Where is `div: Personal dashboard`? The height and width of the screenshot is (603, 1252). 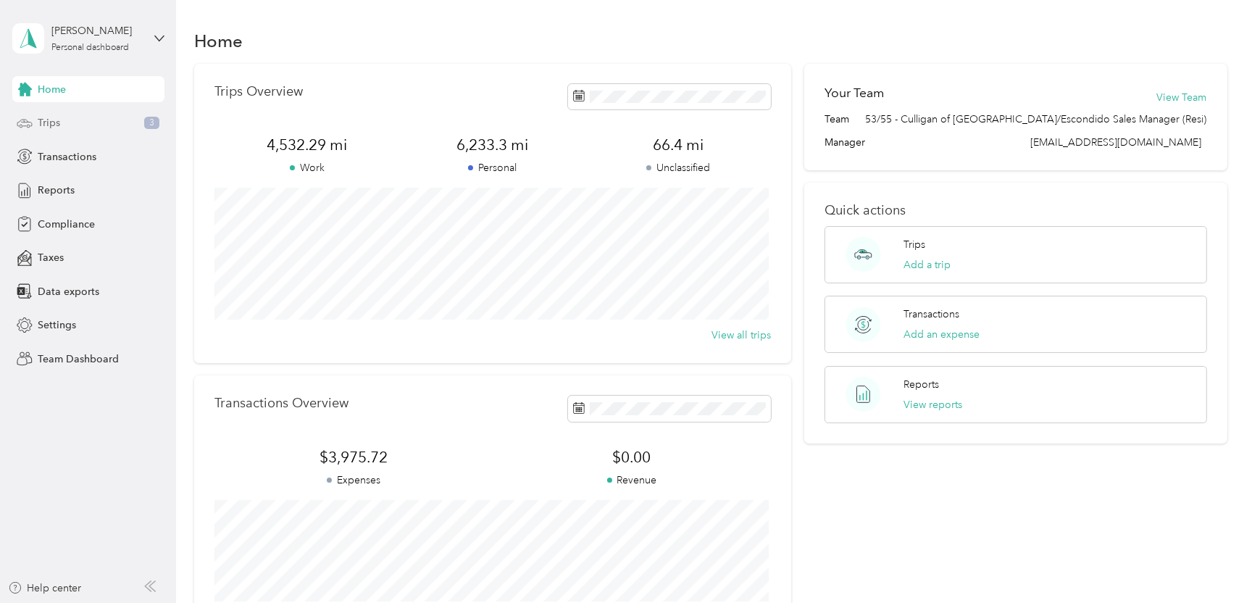 div: Personal dashboard is located at coordinates (90, 48).